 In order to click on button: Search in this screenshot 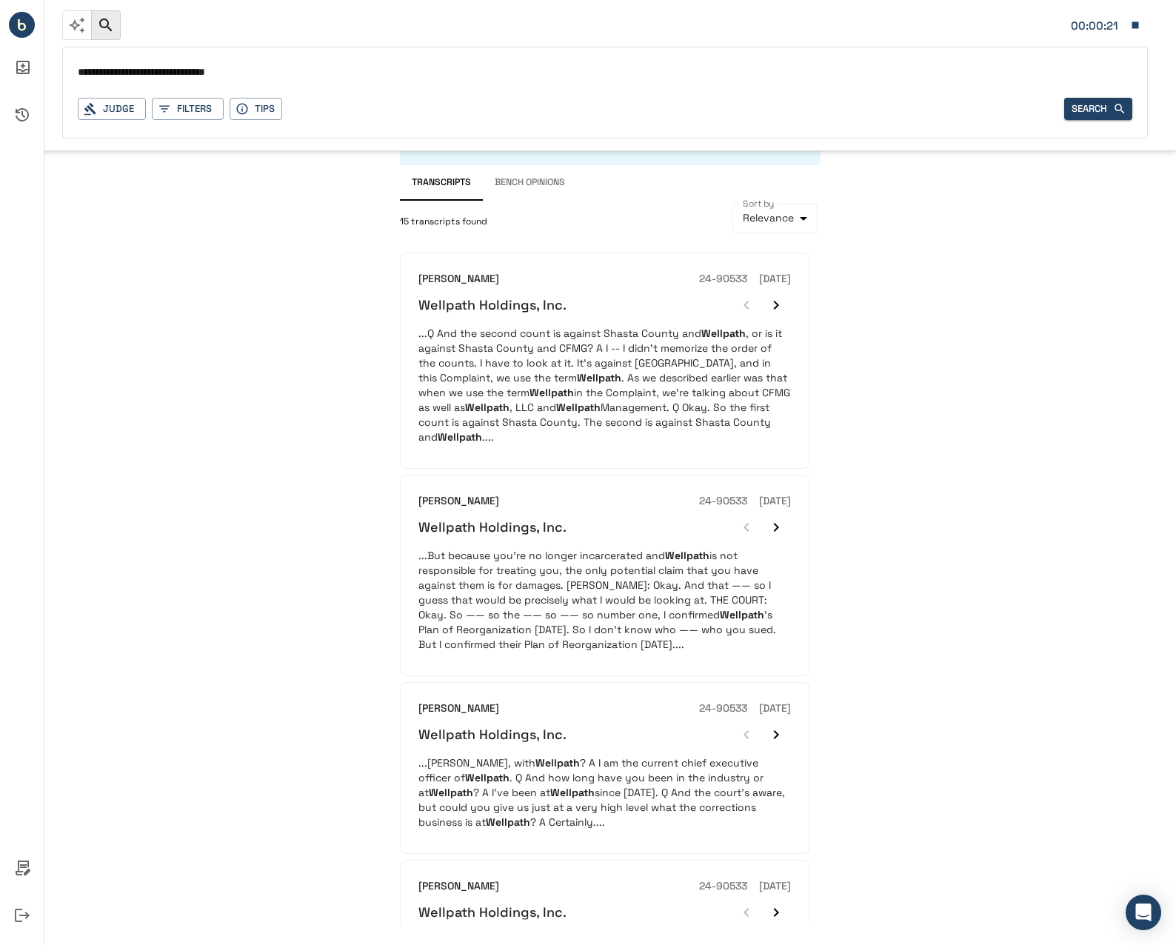, I will do `click(1098, 109)`.